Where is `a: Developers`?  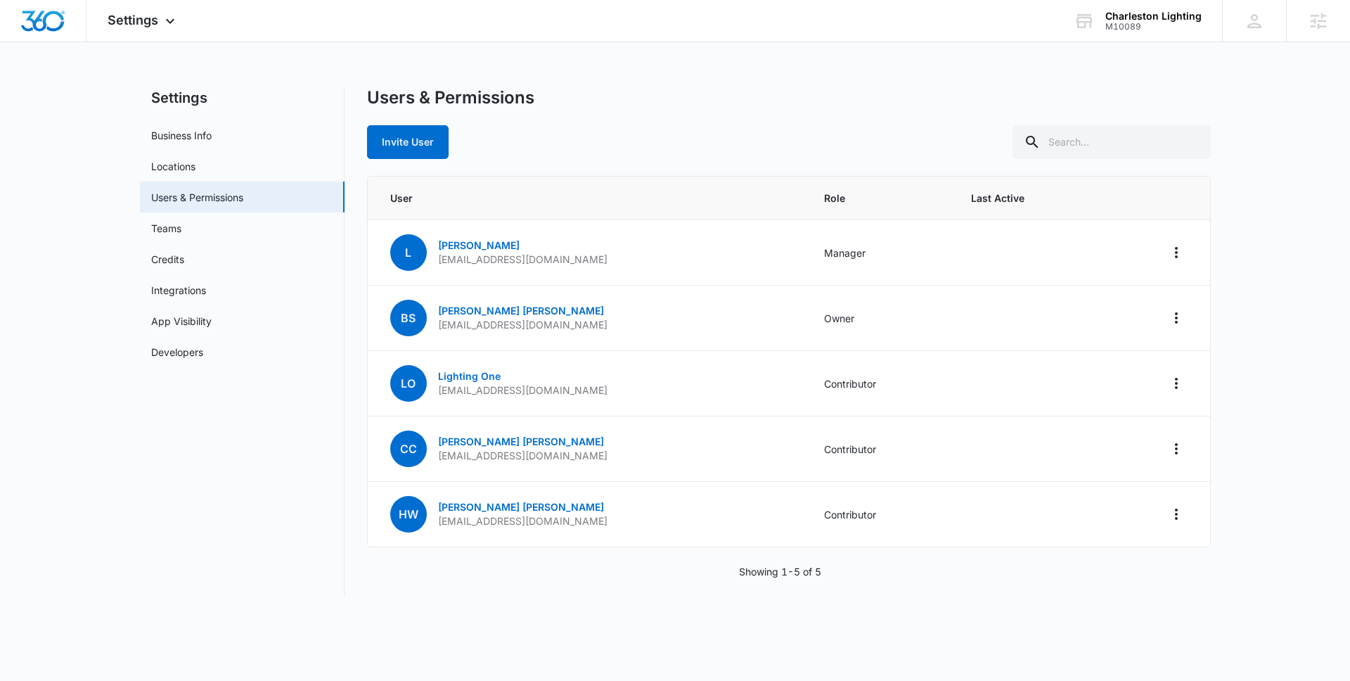
a: Developers is located at coordinates (177, 352).